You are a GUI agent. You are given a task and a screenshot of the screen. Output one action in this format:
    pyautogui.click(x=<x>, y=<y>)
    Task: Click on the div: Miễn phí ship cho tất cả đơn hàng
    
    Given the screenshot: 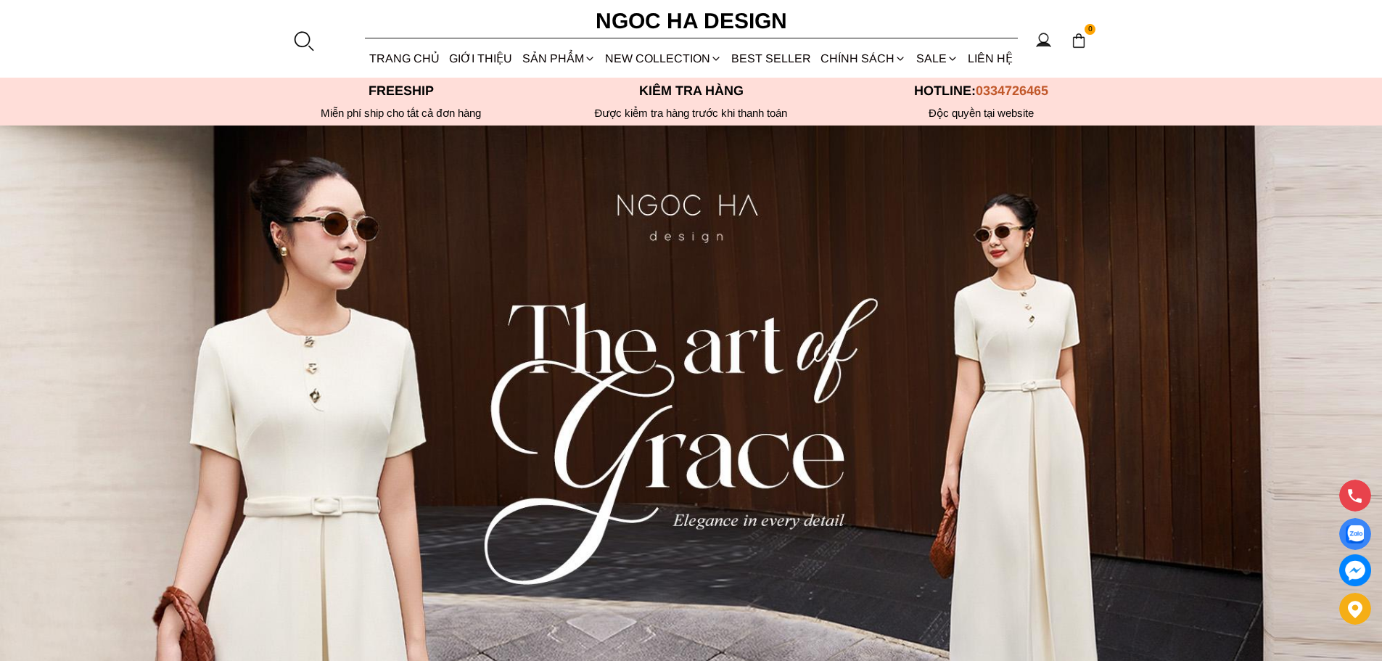 What is the action you would take?
    pyautogui.click(x=401, y=113)
    